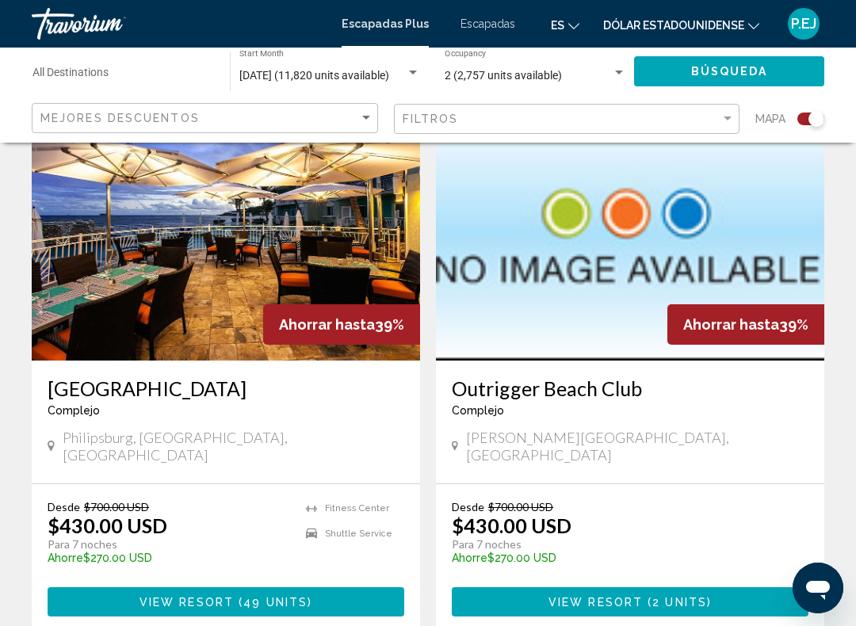 The height and width of the screenshot is (626, 856). Describe the element at coordinates (729, 71) in the screenshot. I see `button: Búsqueda` at that location.